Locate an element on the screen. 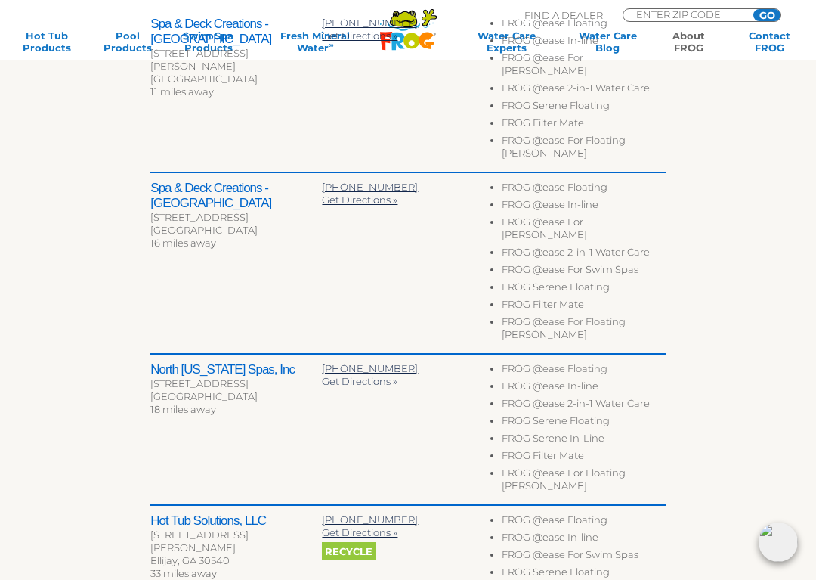 Image resolution: width=816 pixels, height=580 pixels. input: Zip Code Form is located at coordinates (685, 14).